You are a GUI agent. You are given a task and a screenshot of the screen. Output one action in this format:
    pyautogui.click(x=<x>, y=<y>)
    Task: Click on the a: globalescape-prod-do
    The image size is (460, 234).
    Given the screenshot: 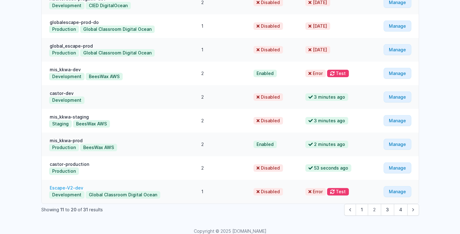 What is the action you would take?
    pyautogui.click(x=74, y=22)
    